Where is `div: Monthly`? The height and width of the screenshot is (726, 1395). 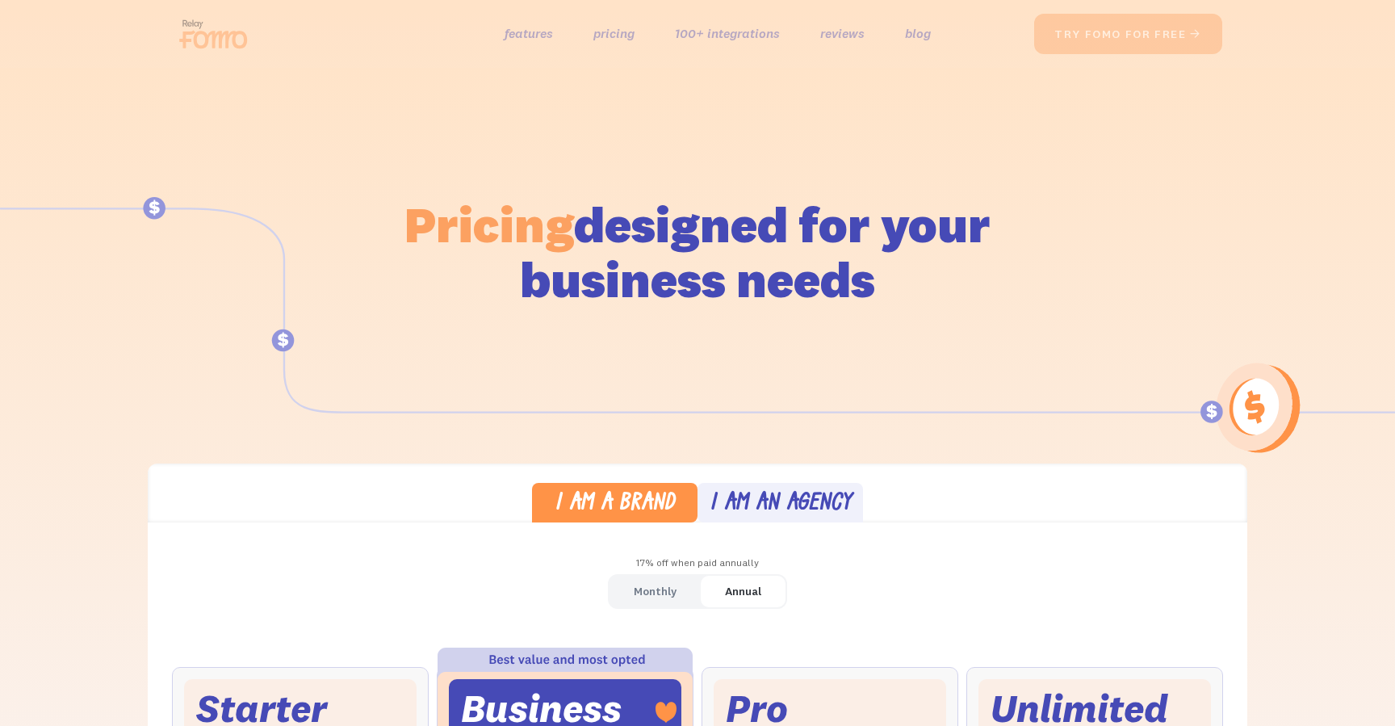 div: Monthly is located at coordinates (655, 591).